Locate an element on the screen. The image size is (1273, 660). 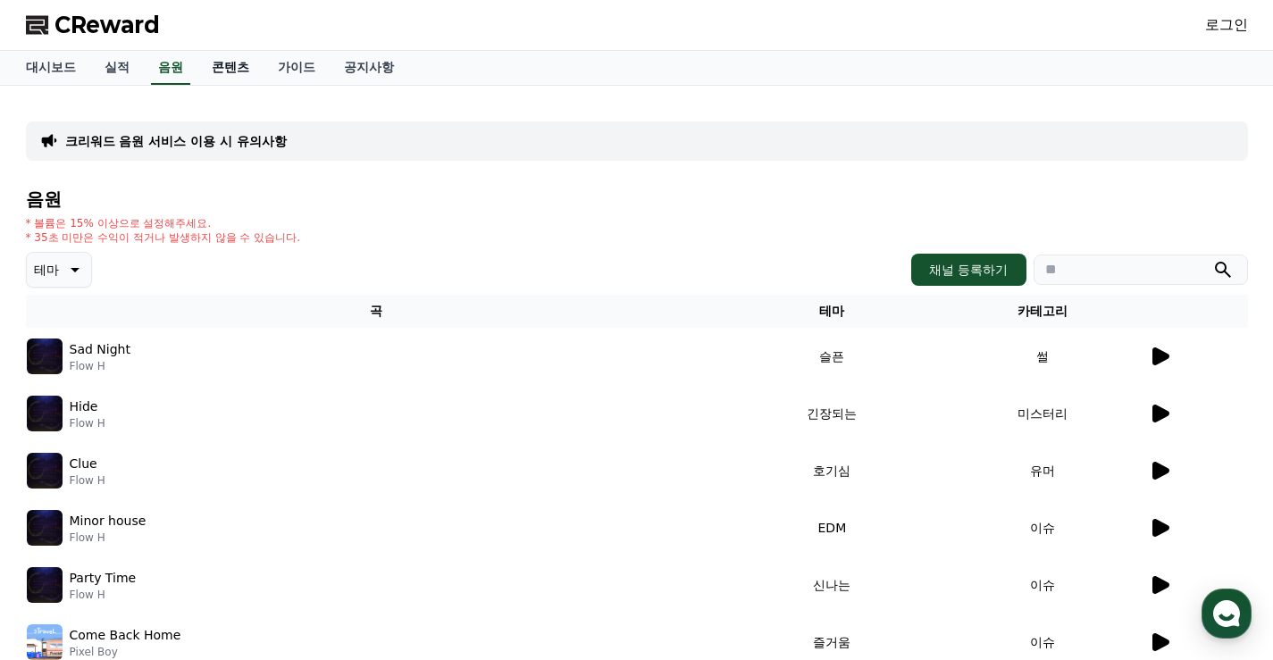
span: CReward is located at coordinates (107, 25).